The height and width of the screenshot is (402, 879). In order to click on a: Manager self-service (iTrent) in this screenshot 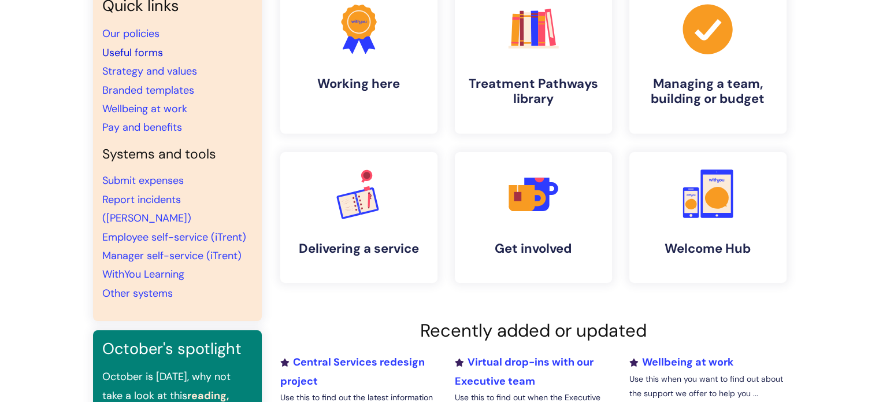, I will do `click(172, 256)`.